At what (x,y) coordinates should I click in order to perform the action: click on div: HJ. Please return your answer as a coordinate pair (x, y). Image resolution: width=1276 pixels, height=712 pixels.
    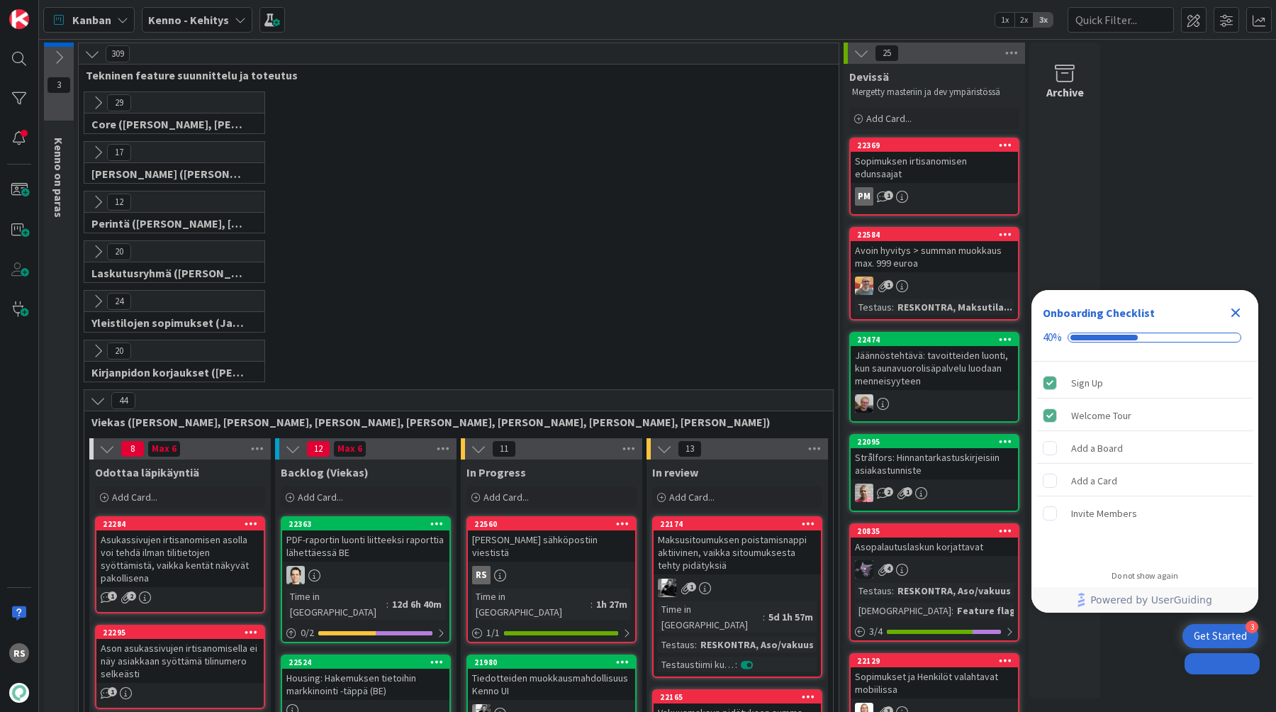
    Looking at the image, I should click on (934, 493).